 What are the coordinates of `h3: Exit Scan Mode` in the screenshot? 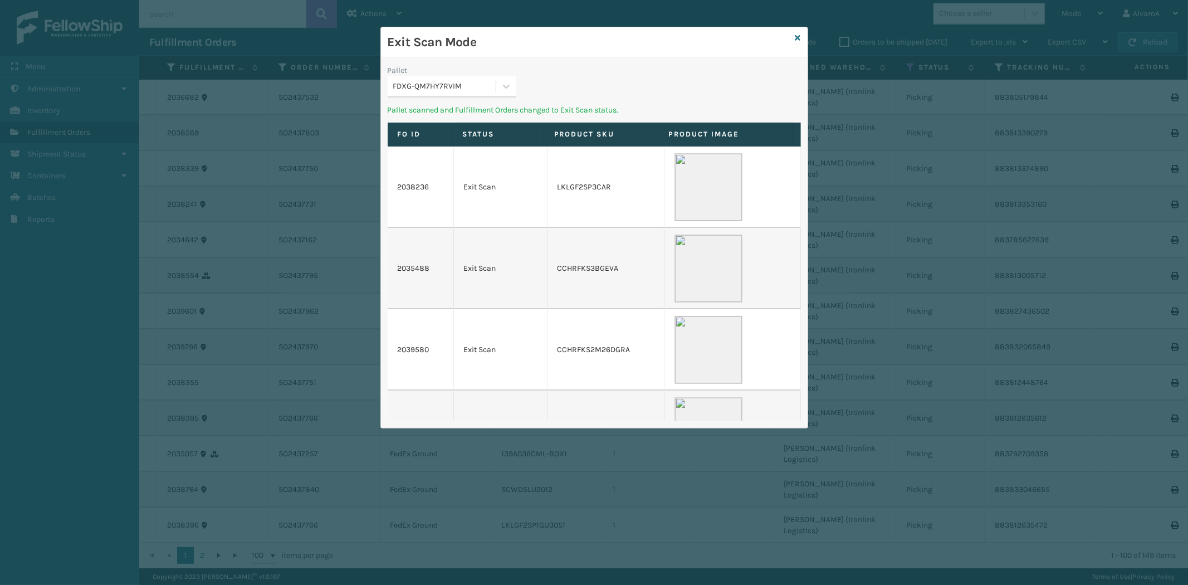 It's located at (589, 42).